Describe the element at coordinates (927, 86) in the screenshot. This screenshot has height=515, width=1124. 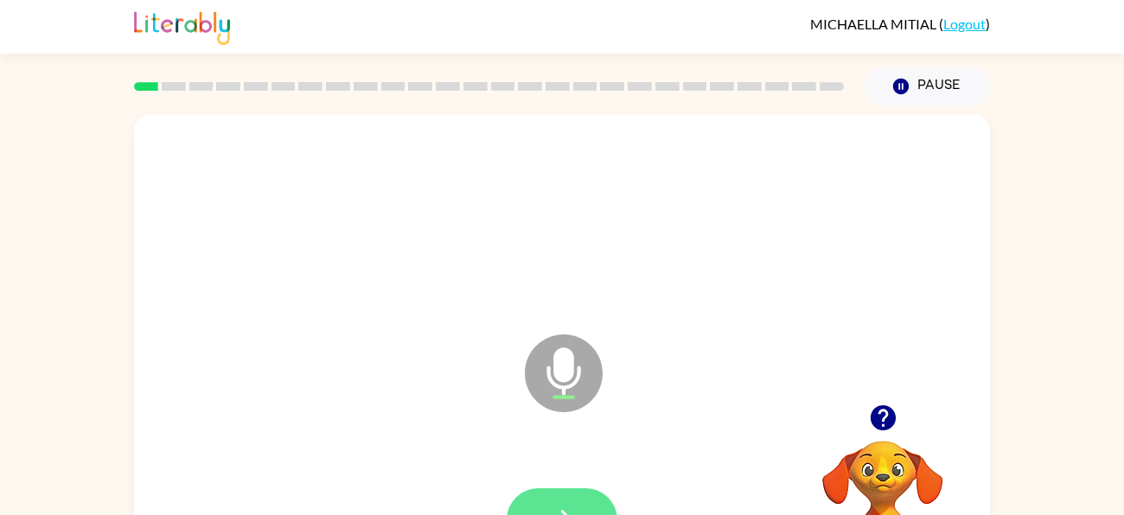
I see `button: Pause` at that location.